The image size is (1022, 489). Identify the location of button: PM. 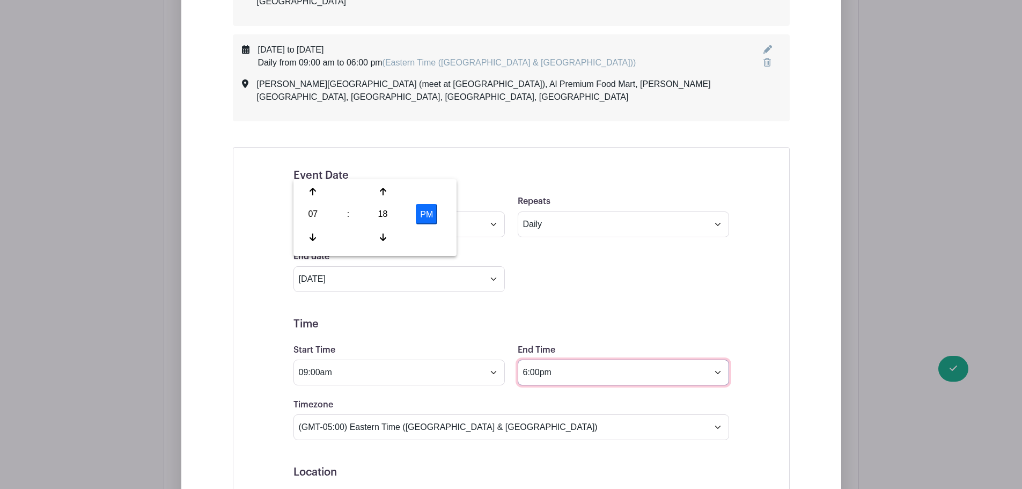
(427, 214).